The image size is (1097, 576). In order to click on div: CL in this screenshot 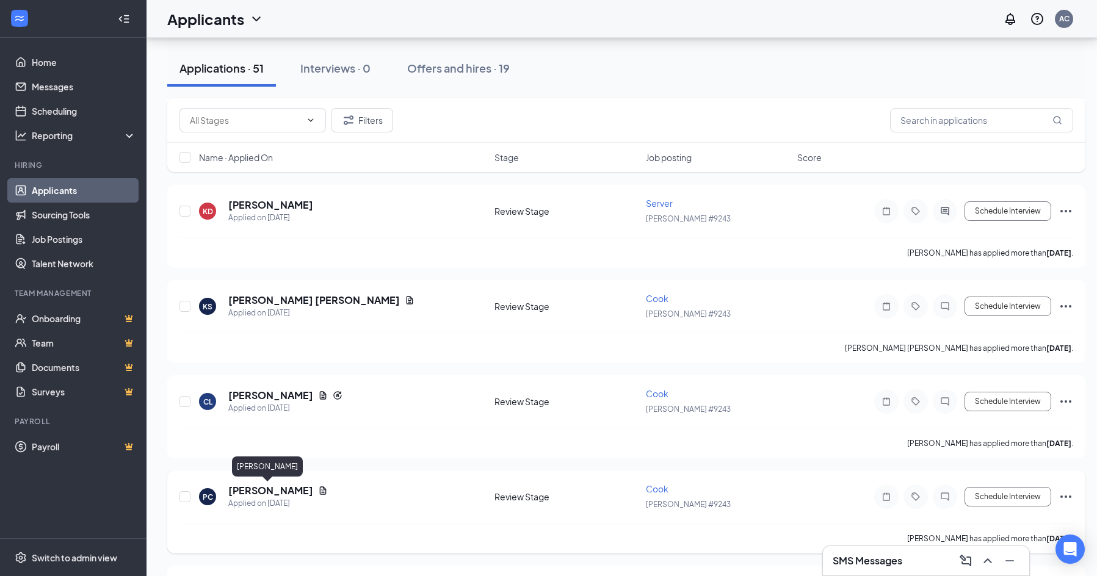, I will do `click(208, 402)`.